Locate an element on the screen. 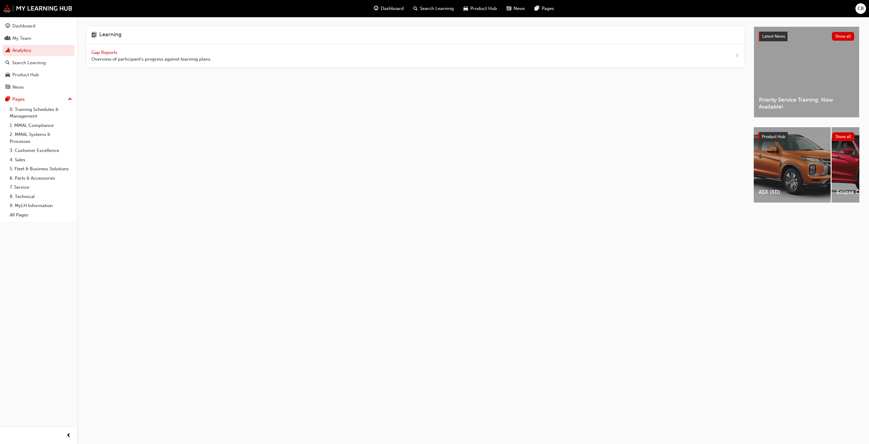  a: Latest NewsShow all is located at coordinates (806, 36).